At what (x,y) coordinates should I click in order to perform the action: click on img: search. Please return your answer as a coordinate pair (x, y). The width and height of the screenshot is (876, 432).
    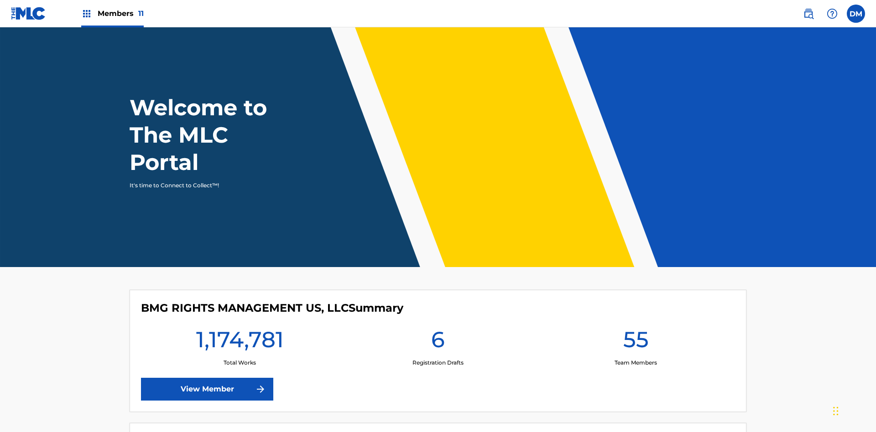
    Looking at the image, I should click on (808, 14).